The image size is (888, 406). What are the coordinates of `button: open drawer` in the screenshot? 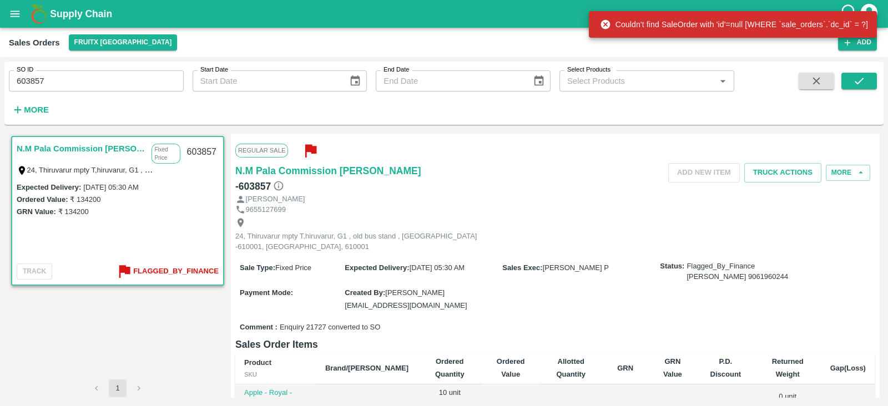 It's located at (15, 14).